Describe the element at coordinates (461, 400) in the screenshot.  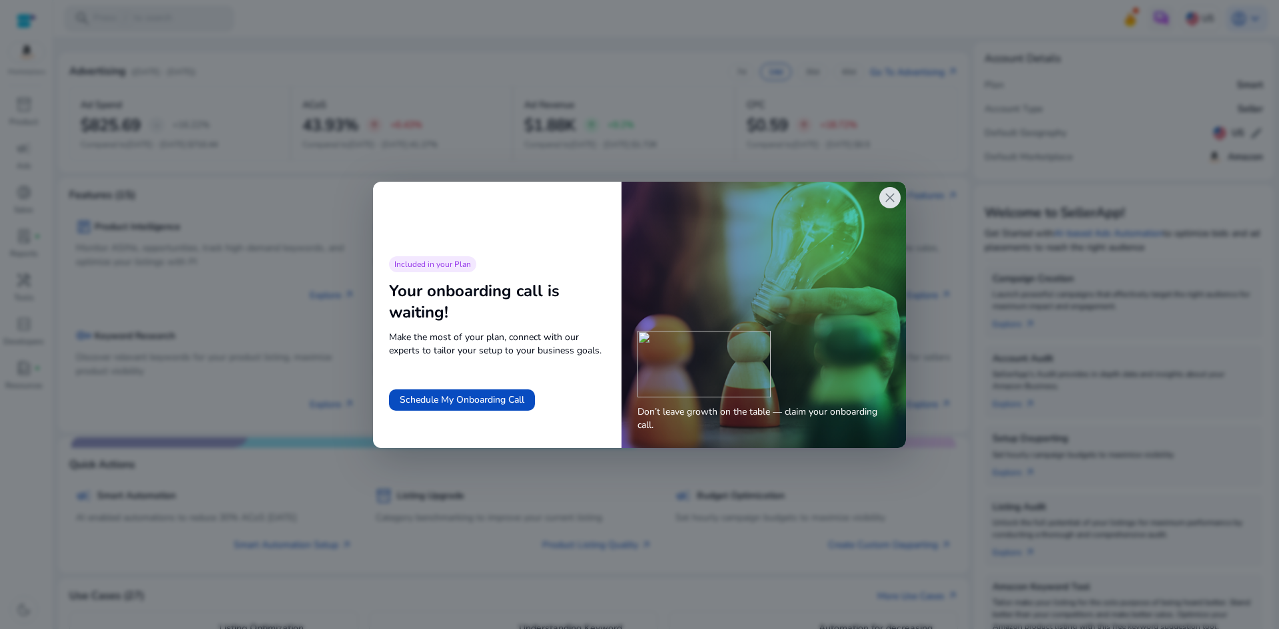
I see `span: Schedule My Onboarding Call` at that location.